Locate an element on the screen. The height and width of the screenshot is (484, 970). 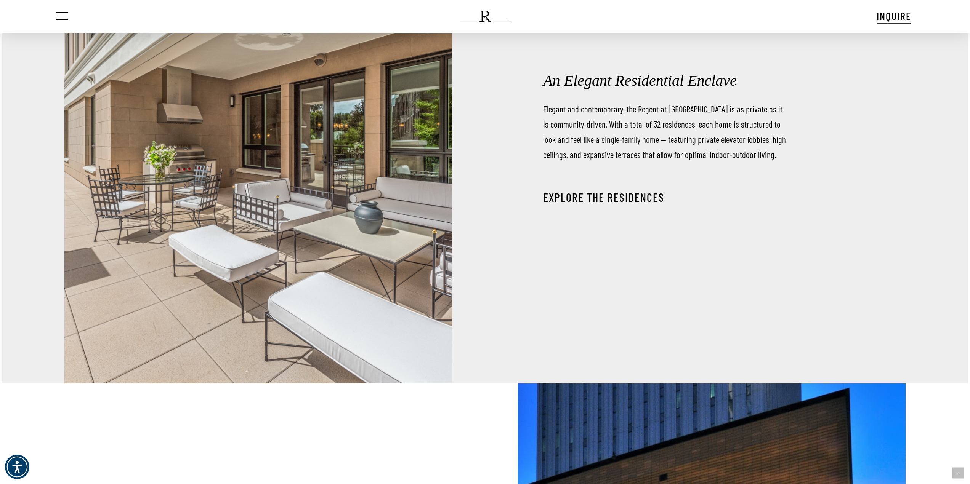
h2: An Elegant Residential Enclave is located at coordinates (683, 81).